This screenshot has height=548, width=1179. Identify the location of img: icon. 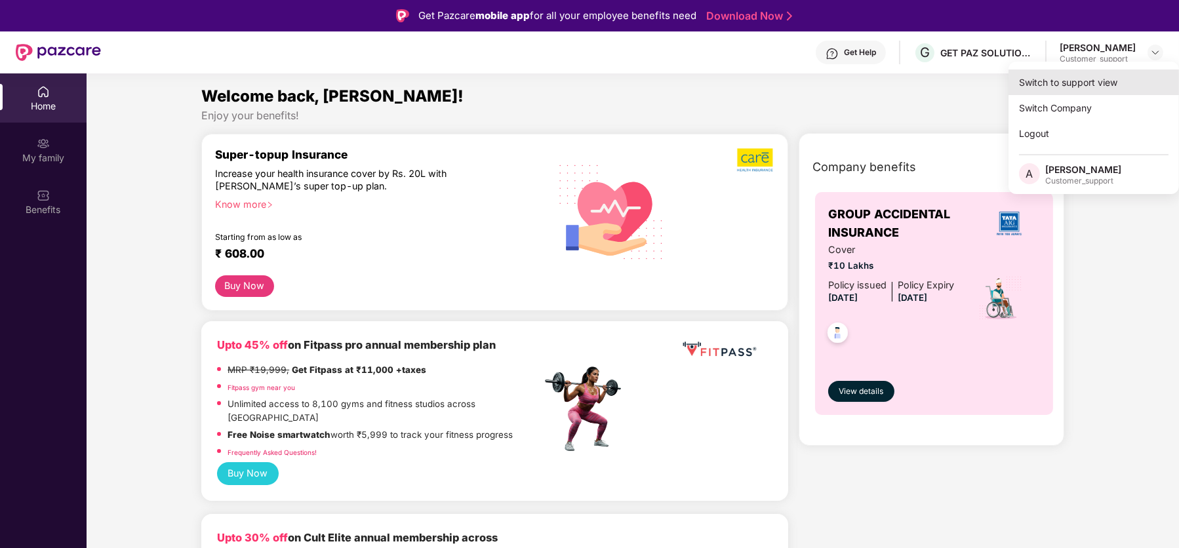
(1000, 298).